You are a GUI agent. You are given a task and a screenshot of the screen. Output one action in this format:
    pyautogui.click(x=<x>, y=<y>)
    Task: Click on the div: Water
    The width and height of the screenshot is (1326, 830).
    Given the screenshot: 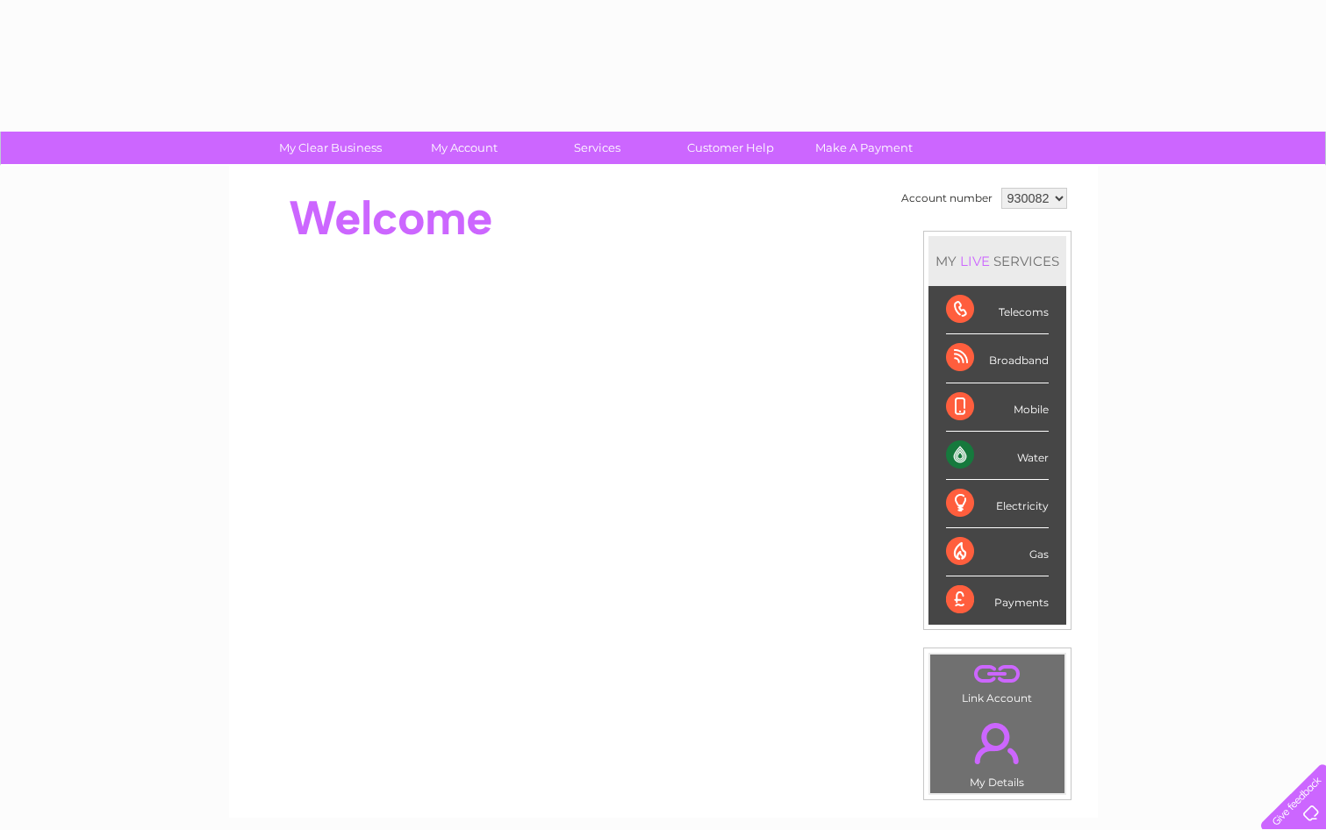 What is the action you would take?
    pyautogui.click(x=997, y=455)
    